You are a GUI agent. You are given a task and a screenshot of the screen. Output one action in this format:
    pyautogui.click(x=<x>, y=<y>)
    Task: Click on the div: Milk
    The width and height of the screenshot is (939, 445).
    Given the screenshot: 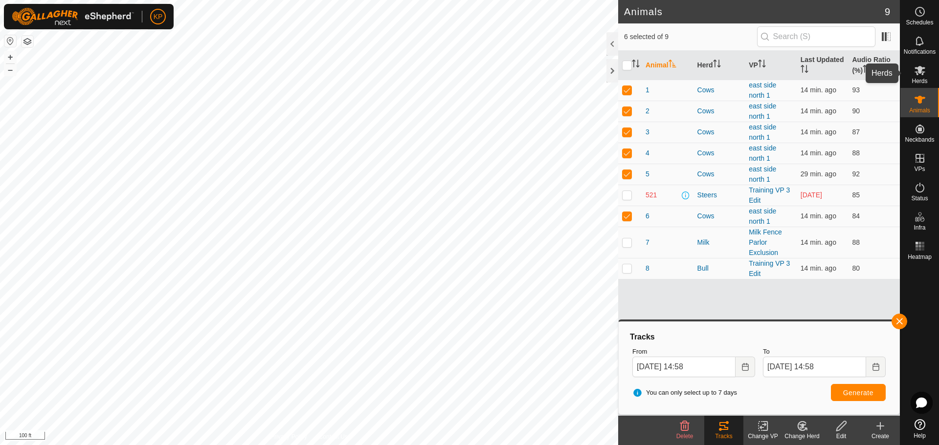 What is the action you would take?
    pyautogui.click(x=719, y=243)
    